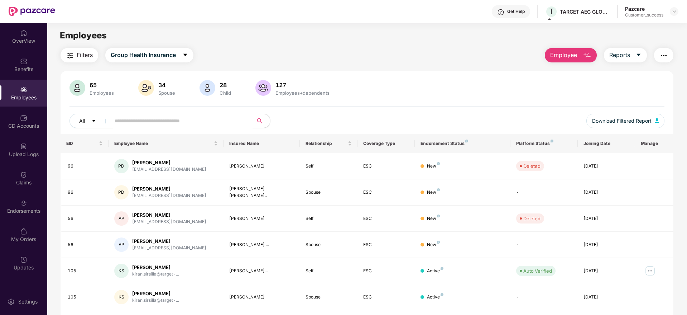  Describe the element at coordinates (564, 55) in the screenshot. I see `span: Employee` at that location.